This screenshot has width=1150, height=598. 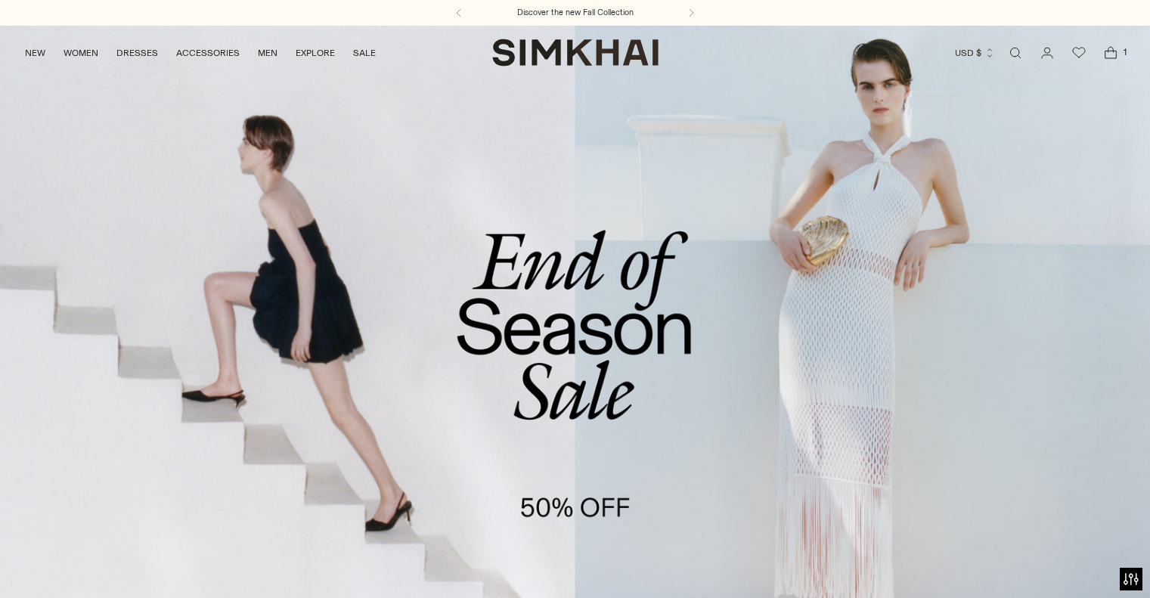 What do you see at coordinates (35, 53) in the screenshot?
I see `a: NEW` at bounding box center [35, 53].